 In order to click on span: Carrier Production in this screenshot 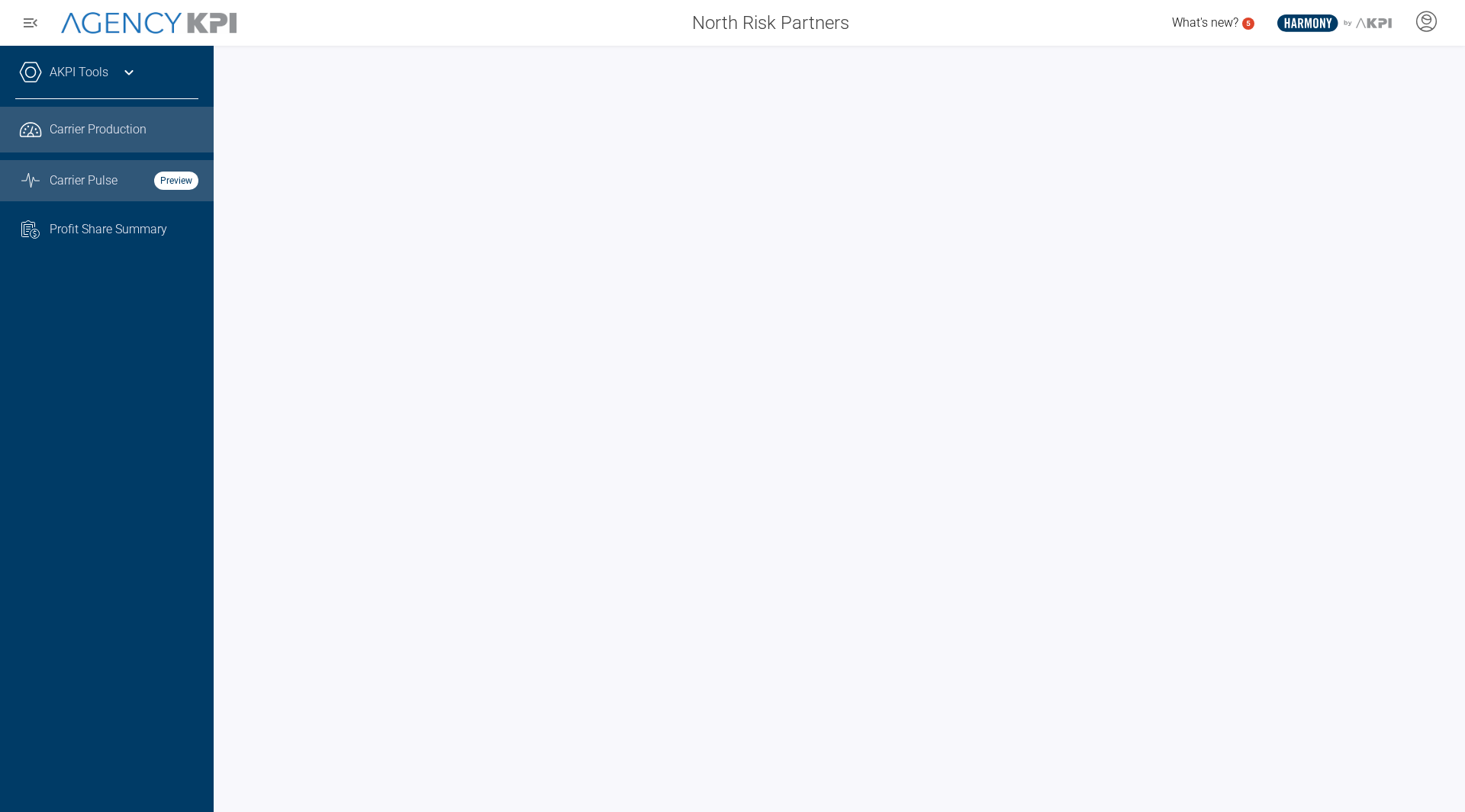, I will do `click(98, 130)`.